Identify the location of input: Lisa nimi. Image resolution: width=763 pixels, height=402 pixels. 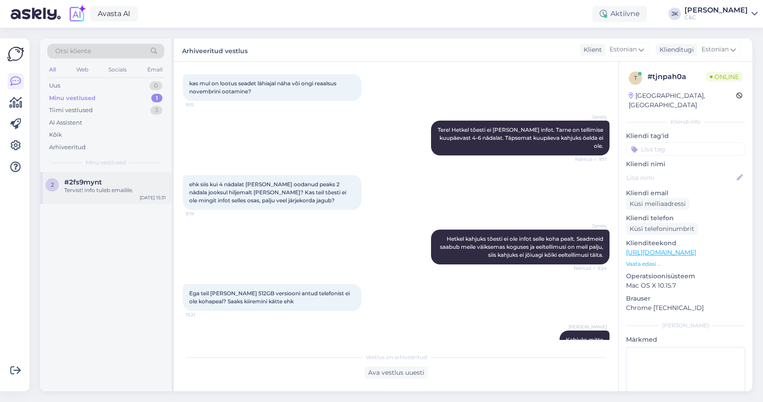
(680, 178).